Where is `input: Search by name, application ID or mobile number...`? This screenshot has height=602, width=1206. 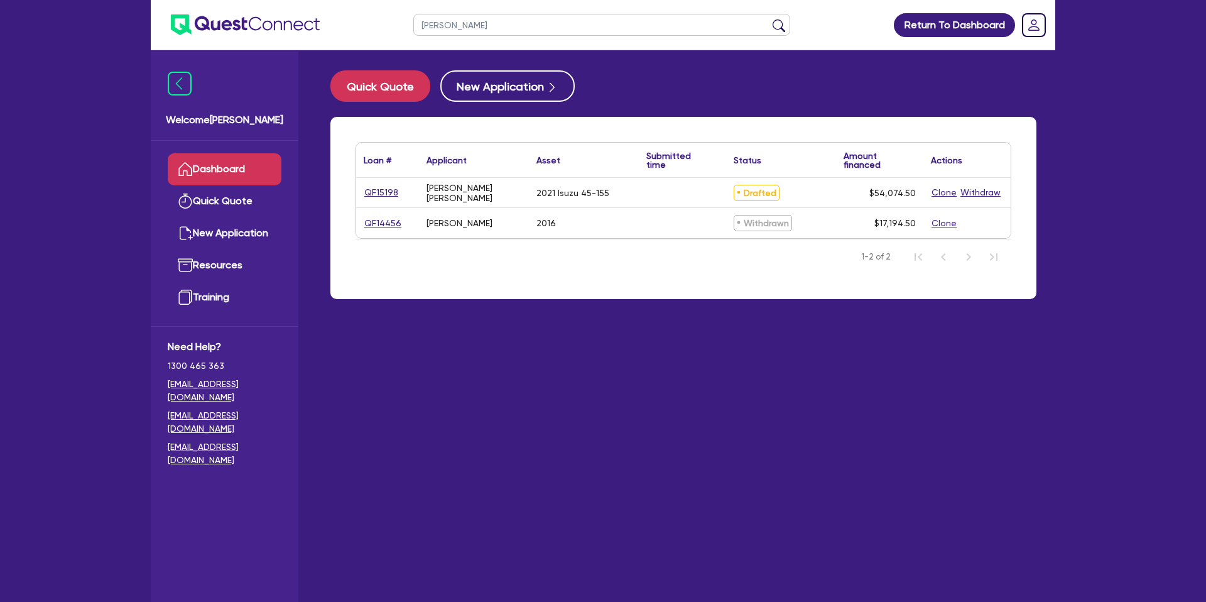
input: Search by name, application ID or mobile number... is located at coordinates (602, 24).